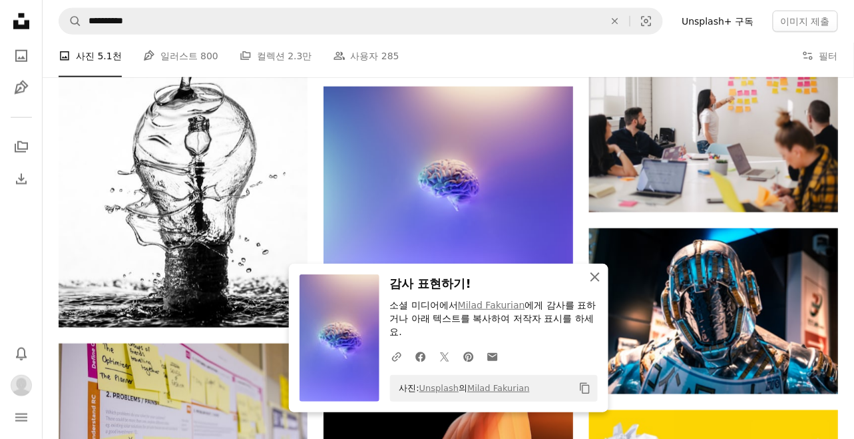 This screenshot has height=439, width=854. Describe the element at coordinates (714, 311) in the screenshot. I see `img: 파란색과 흰색 섬유에 파란색과 검은 색 헬멧` at that location.